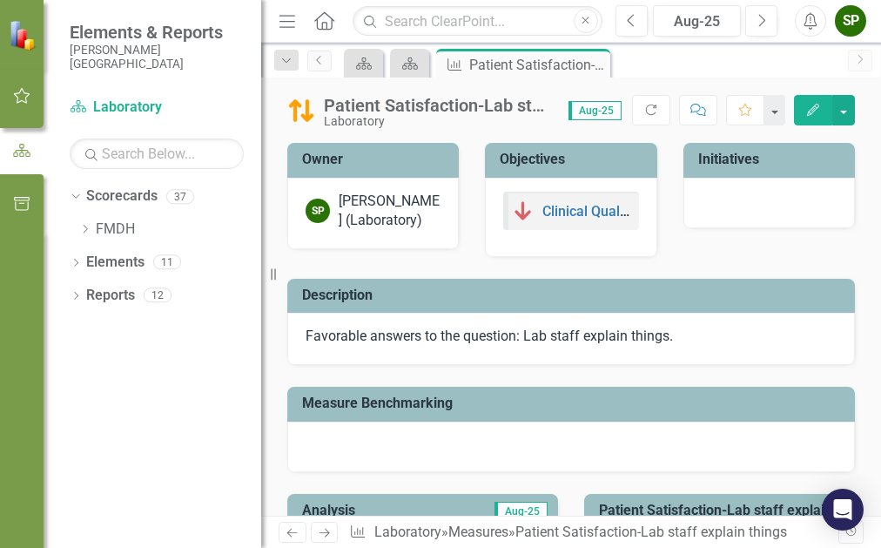  I want to click on h3: Owner, so click(376, 159).